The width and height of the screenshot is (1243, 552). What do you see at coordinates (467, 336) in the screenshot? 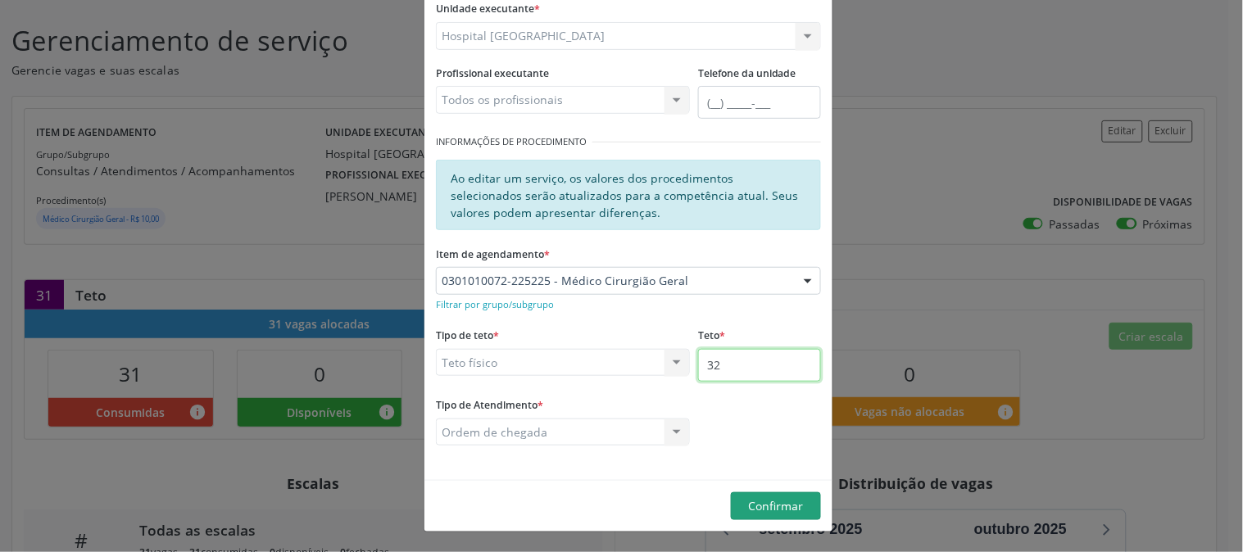
I see `label: Tipo de teto` at bounding box center [467, 336].